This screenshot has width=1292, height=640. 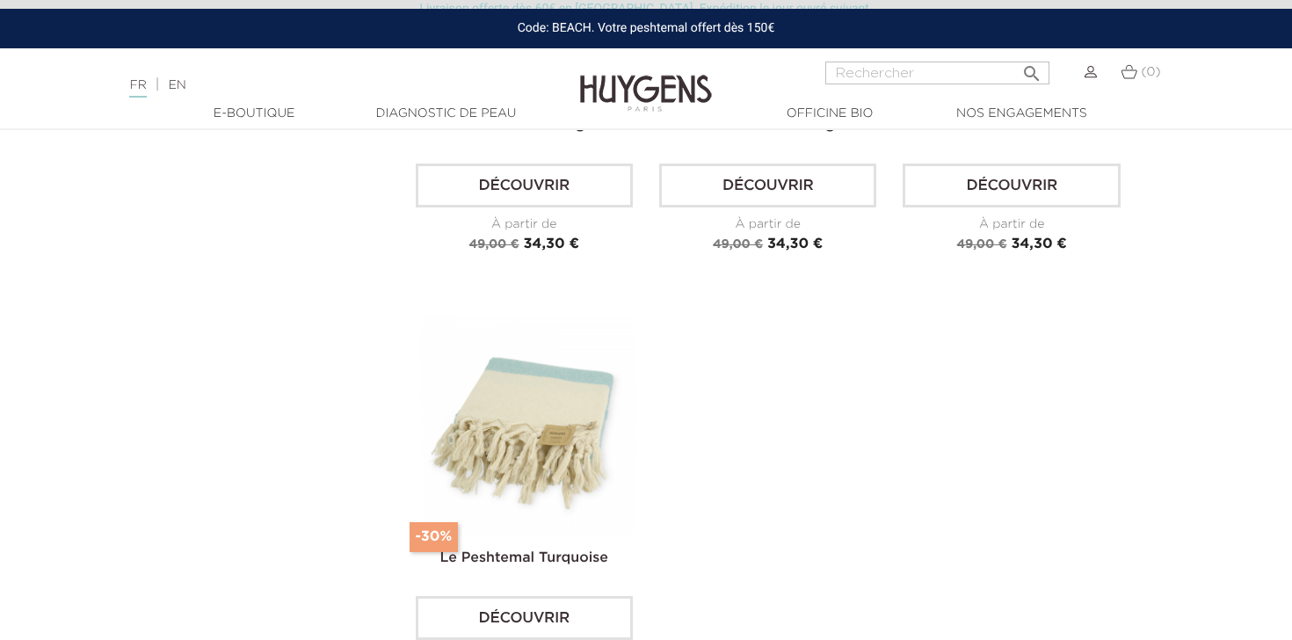 What do you see at coordinates (646, 80) in the screenshot?
I see `img: Huygens` at bounding box center [646, 80].